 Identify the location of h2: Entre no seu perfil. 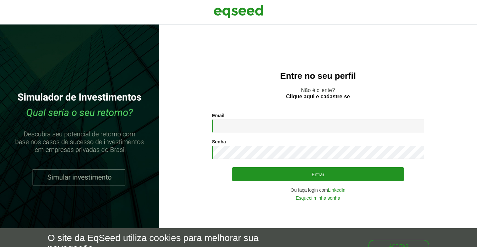
(318, 76).